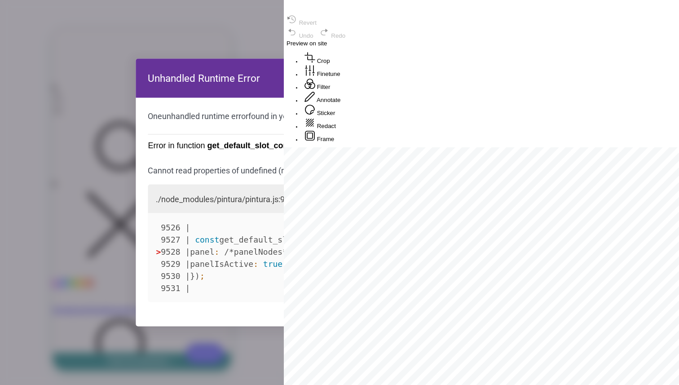  What do you see at coordinates (19, 10) in the screenshot?
I see `span: Rewards` at bounding box center [19, 10].